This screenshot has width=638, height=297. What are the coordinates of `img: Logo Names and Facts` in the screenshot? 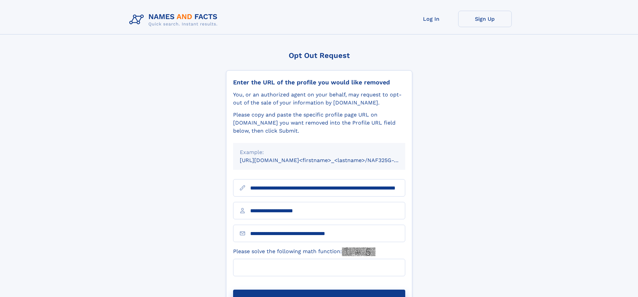 It's located at (175, 20).